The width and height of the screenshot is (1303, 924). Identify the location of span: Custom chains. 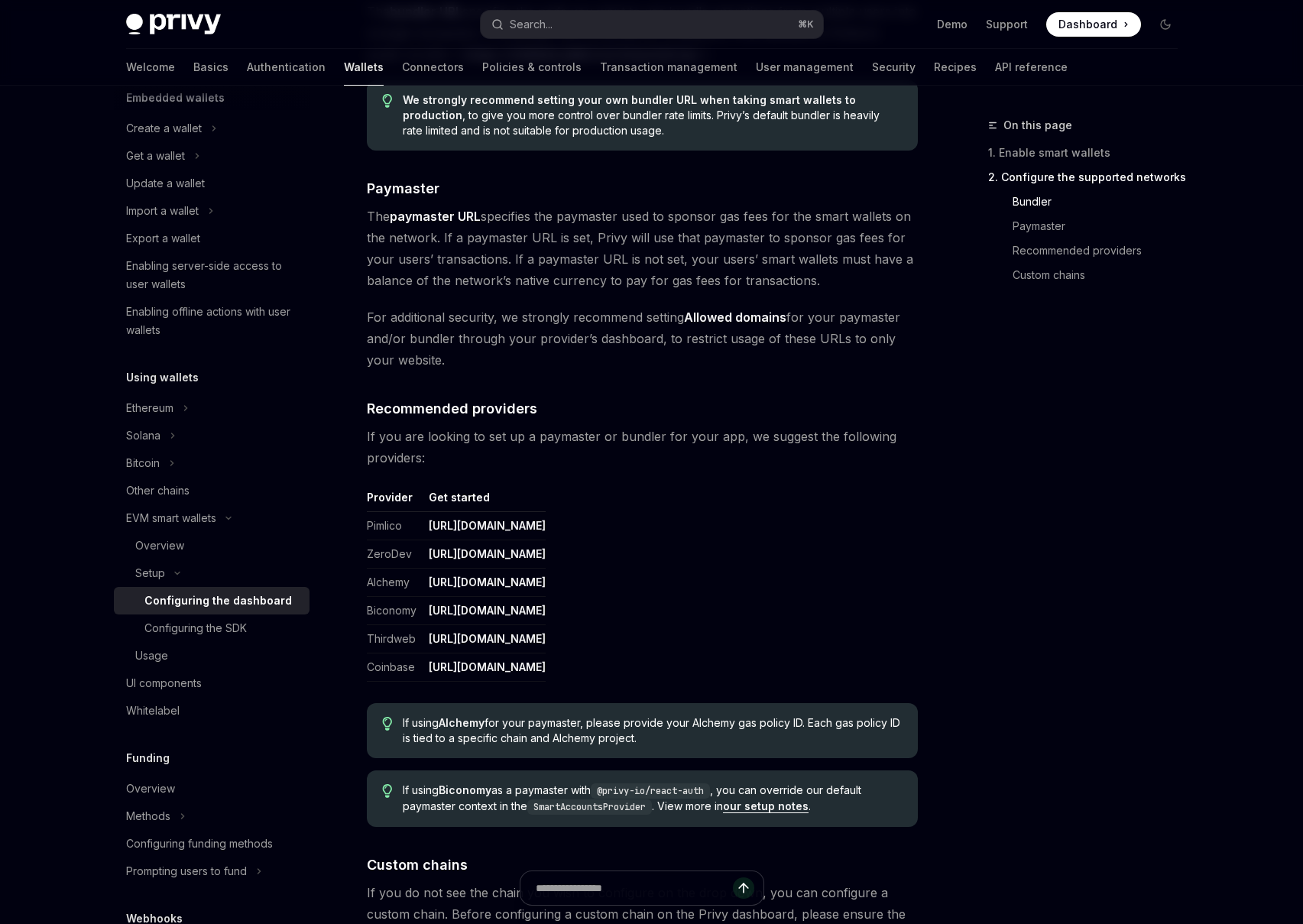
(417, 864).